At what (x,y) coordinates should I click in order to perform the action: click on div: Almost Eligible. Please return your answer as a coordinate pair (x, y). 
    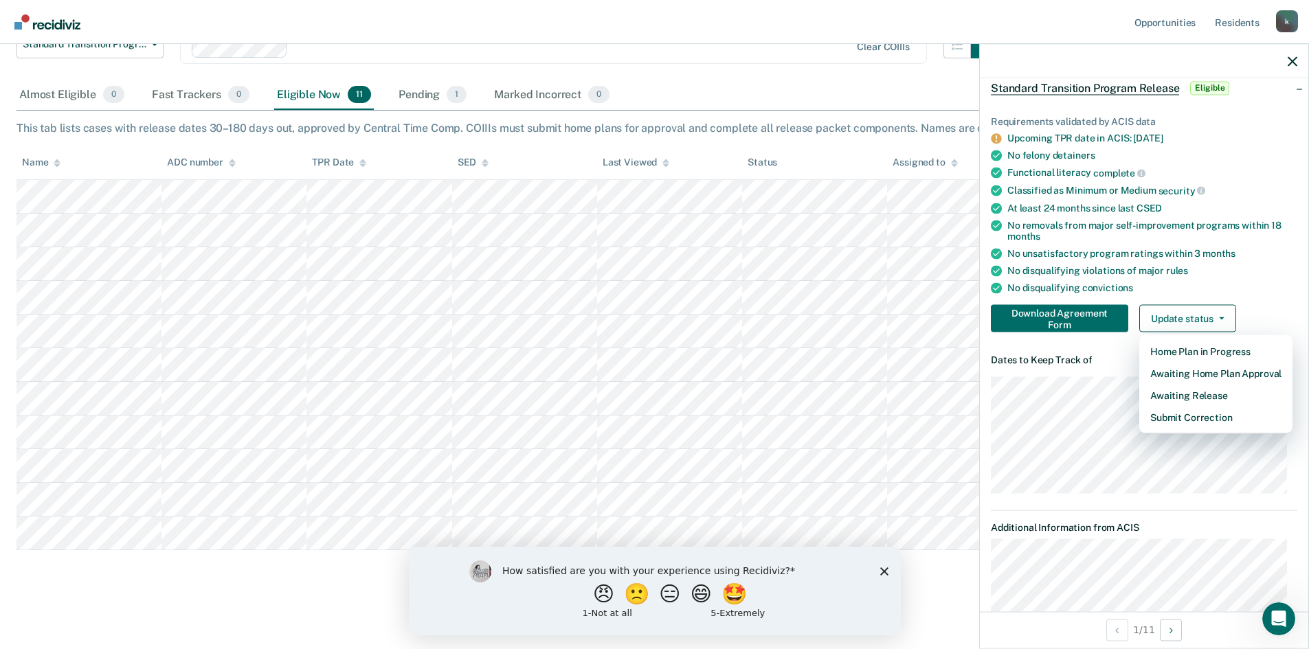
    Looking at the image, I should click on (71, 95).